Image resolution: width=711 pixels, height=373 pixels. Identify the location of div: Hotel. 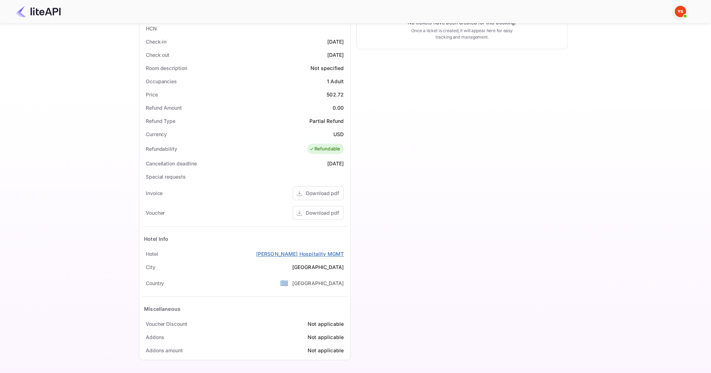
(152, 254).